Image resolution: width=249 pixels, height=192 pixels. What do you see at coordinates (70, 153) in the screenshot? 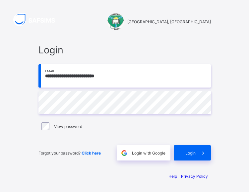
I see `span: Forgot your password?` at bounding box center [70, 153].